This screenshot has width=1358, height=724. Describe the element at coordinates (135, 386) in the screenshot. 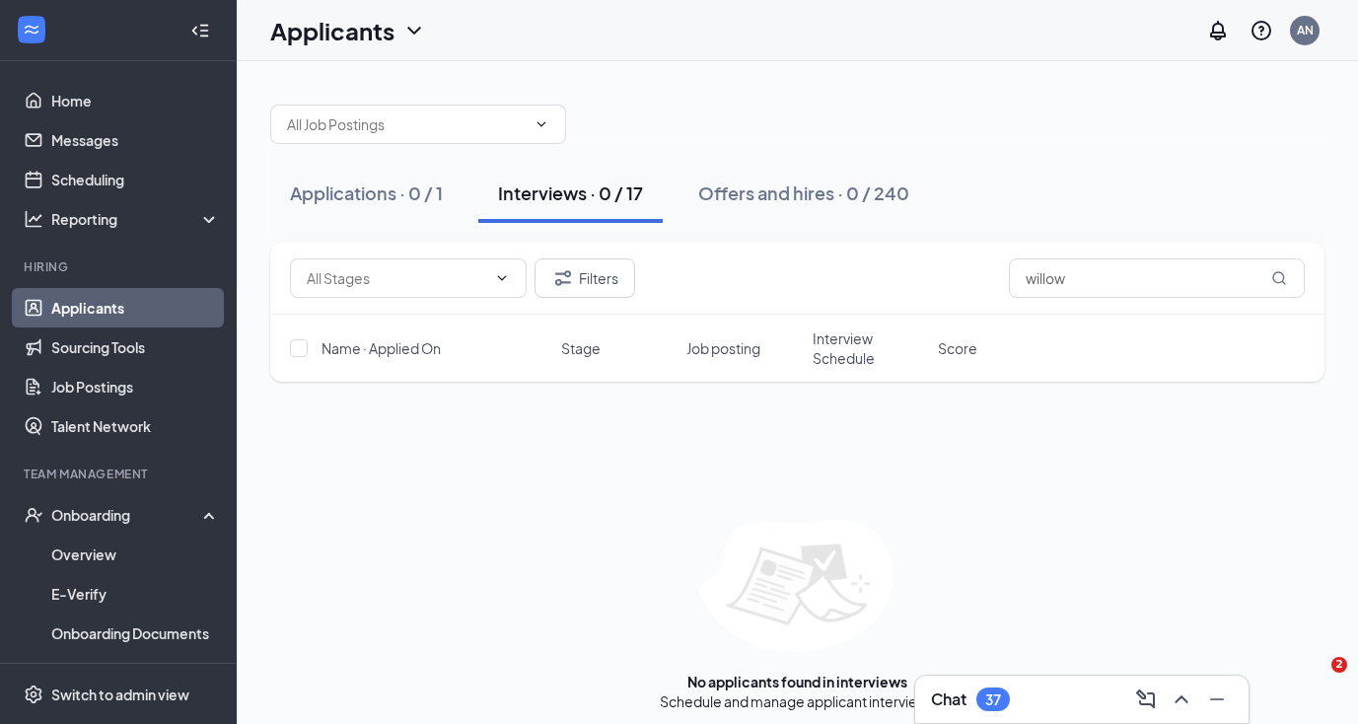

I see `a: Job Postings` at that location.